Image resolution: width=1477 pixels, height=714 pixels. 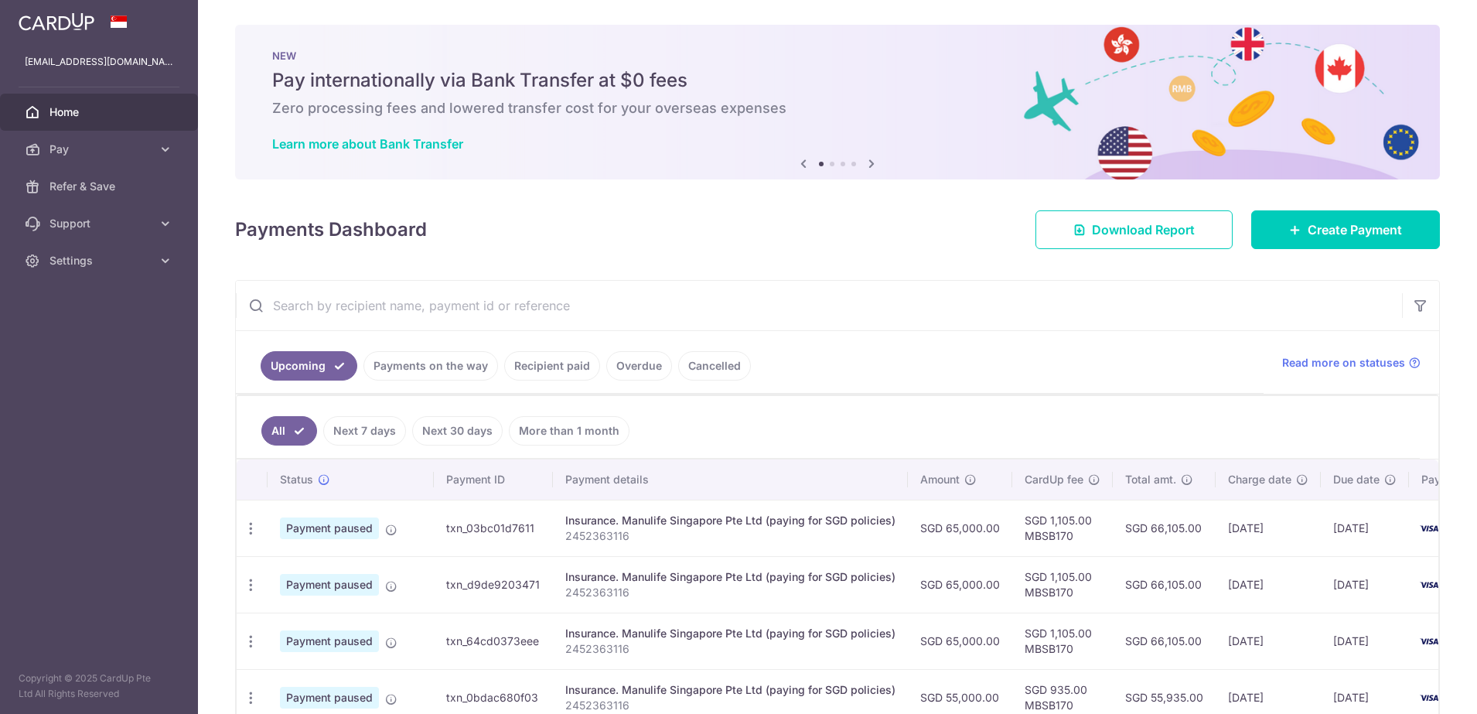 I want to click on a: Next 30 days, so click(x=457, y=431).